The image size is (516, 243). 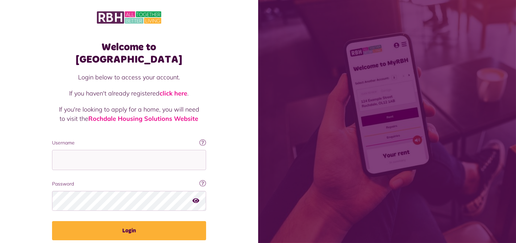 I want to click on p: Login below to access your account., so click(x=129, y=77).